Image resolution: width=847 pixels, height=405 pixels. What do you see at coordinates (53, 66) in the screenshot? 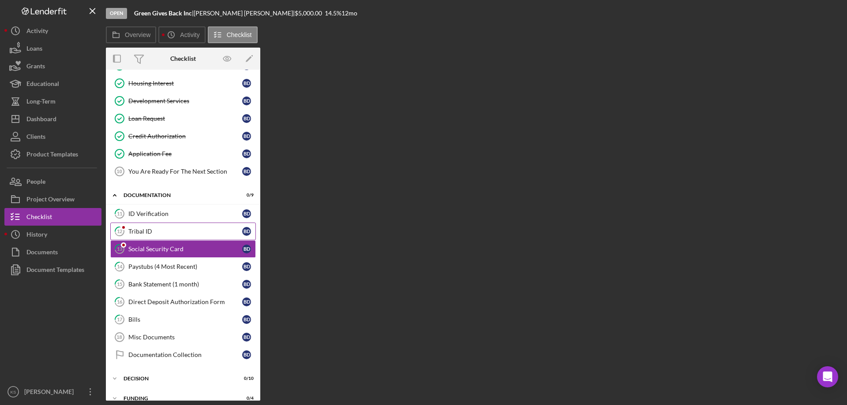
I see `a: Grants` at bounding box center [53, 66].